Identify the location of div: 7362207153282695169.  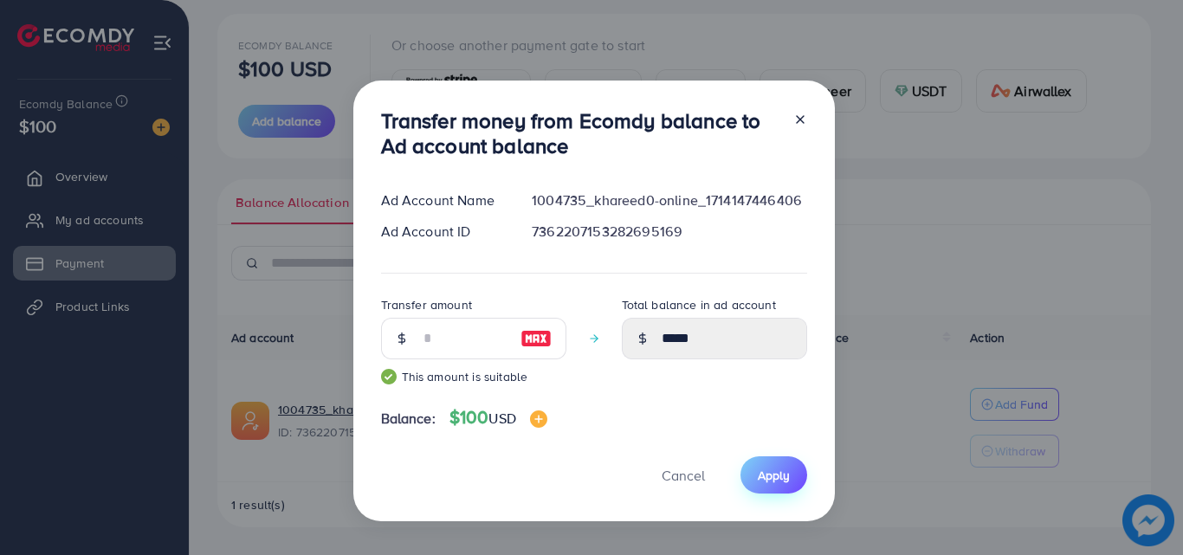
(669, 231).